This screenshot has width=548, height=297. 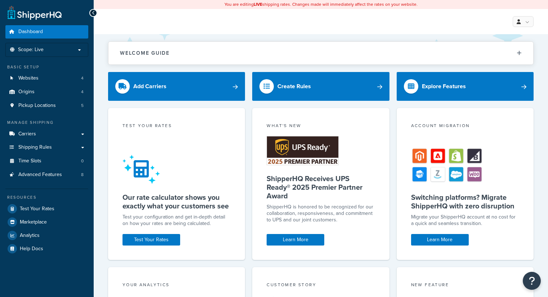 I want to click on a: Websites4, so click(x=47, y=78).